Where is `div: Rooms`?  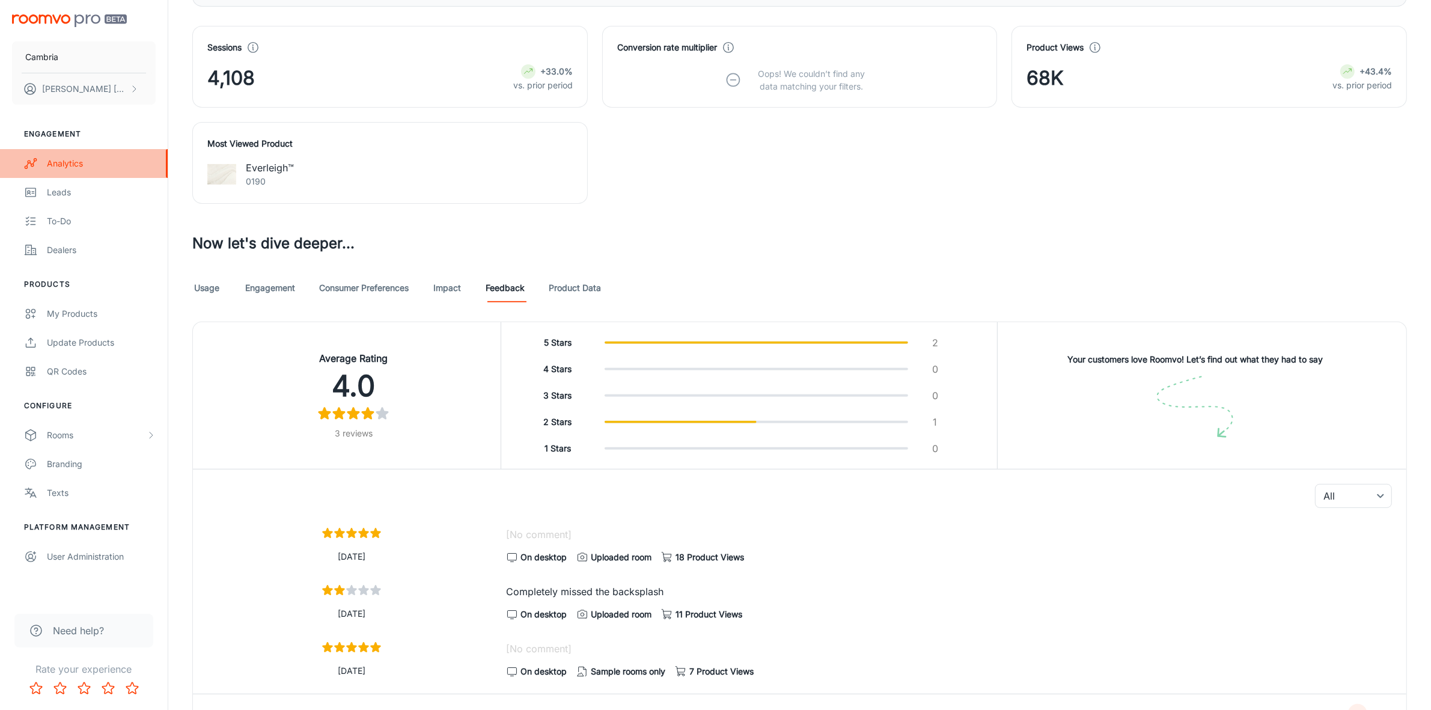
div: Rooms is located at coordinates (96, 435).